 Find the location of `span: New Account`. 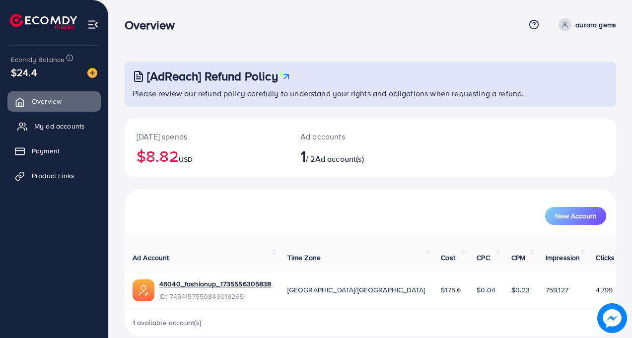

span: New Account is located at coordinates (575, 216).